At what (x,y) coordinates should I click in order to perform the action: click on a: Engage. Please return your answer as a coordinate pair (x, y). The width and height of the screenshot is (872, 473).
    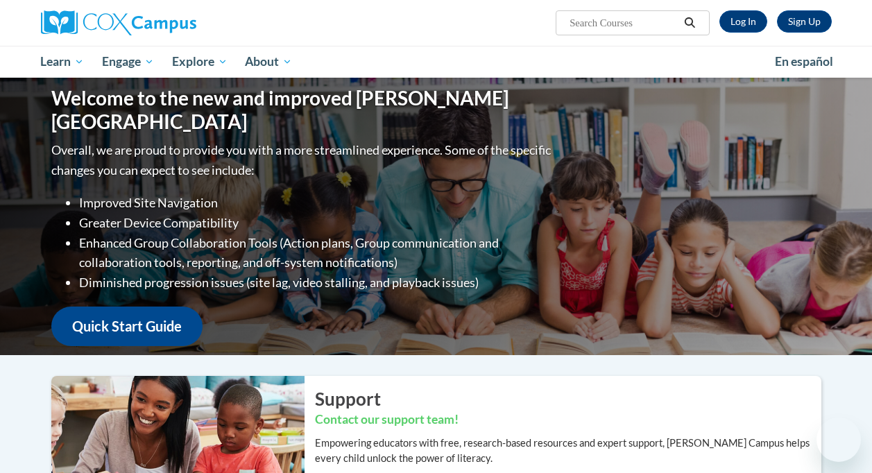
    Looking at the image, I should click on (128, 62).